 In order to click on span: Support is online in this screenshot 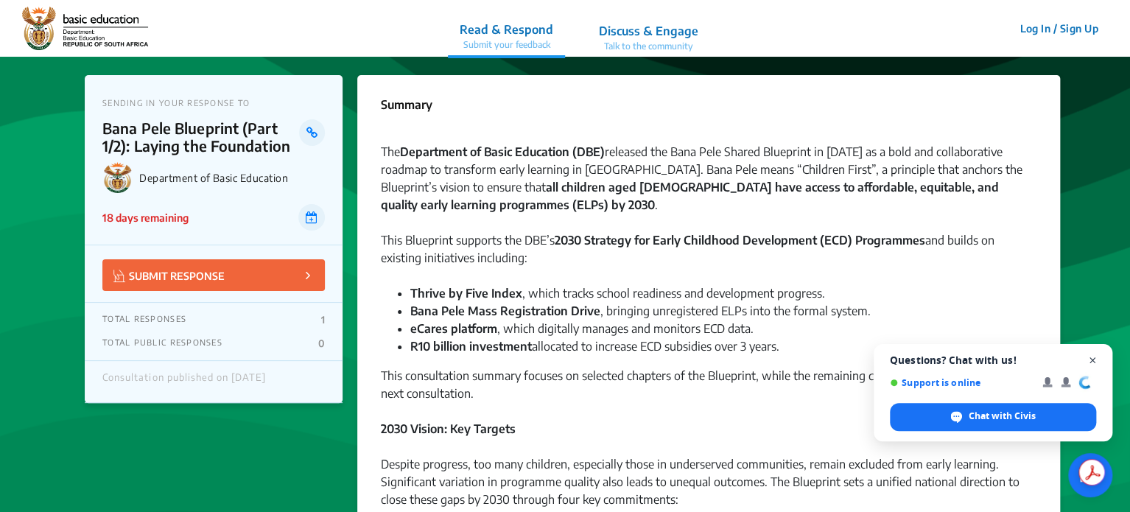, I will do `click(961, 382)`.